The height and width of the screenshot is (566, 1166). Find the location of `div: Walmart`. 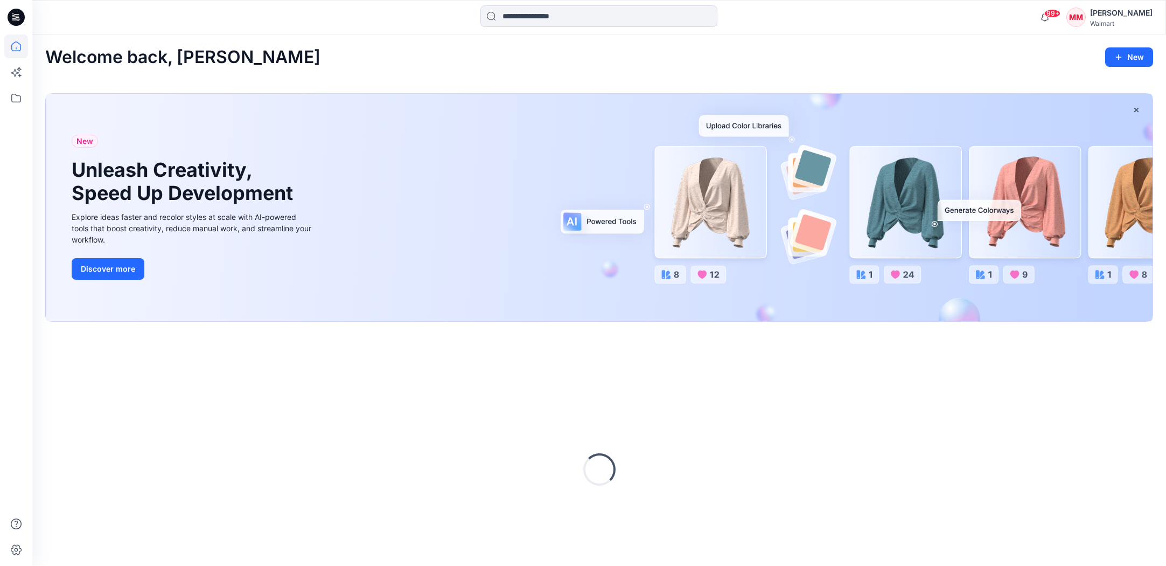

div: Walmart is located at coordinates (1121, 23).